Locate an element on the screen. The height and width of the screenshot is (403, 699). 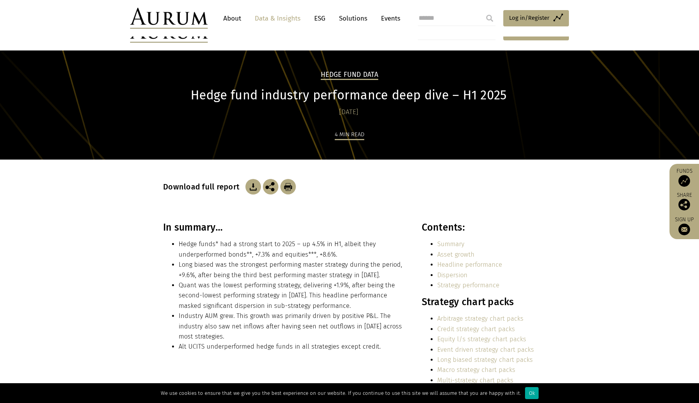
a: Events is located at coordinates (389, 18).